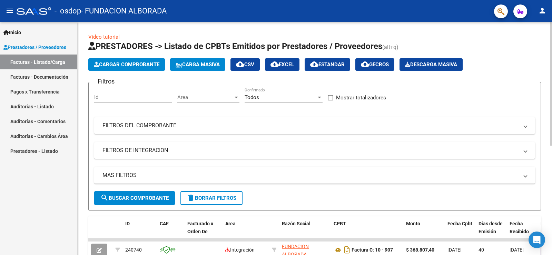  Describe the element at coordinates (200, 228) in the screenshot. I see `span: Facturado x Orden De` at that location.